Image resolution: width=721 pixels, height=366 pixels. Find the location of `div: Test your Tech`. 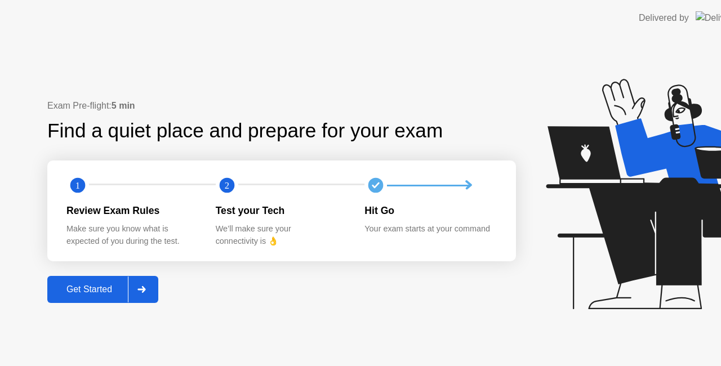

div: Test your Tech is located at coordinates (281, 211).